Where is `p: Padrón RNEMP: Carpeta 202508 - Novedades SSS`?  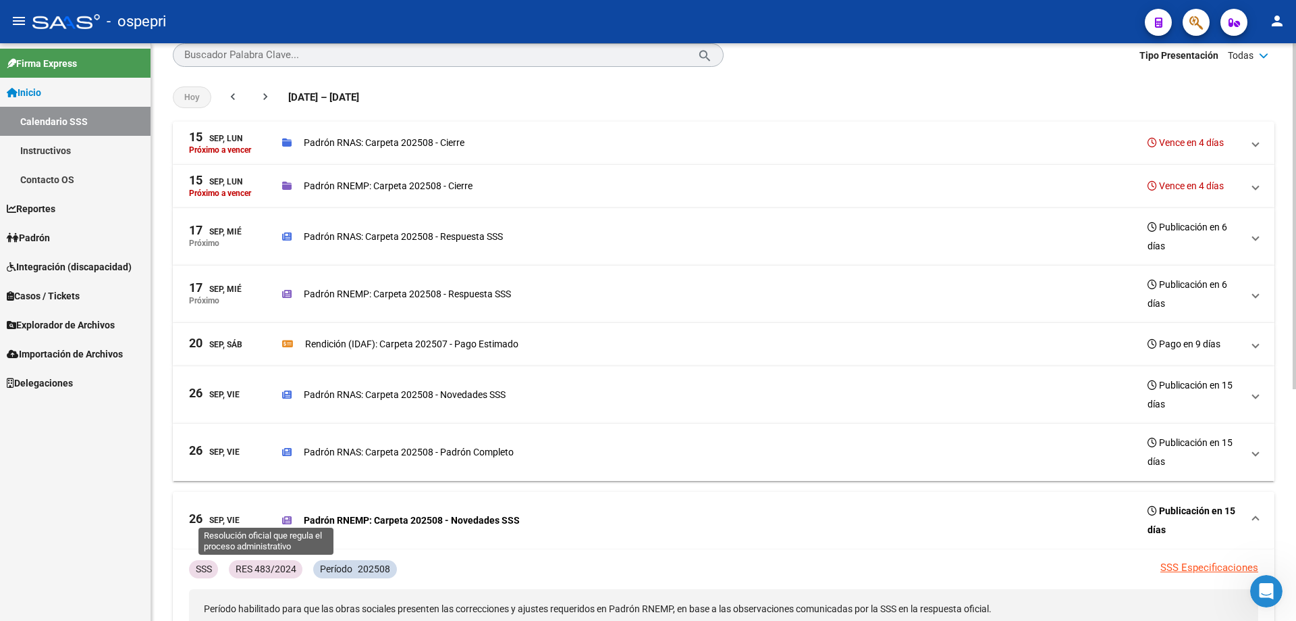 p: Padrón RNEMP: Carpeta 202508 - Novedades SSS is located at coordinates (412, 520).